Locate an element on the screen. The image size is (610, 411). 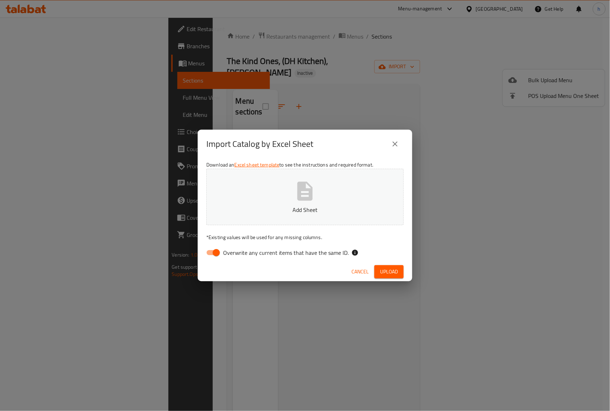
svg: If the overwrite option isn't selected, then the items that match an existing ID will be ignored ... is located at coordinates (355, 253).